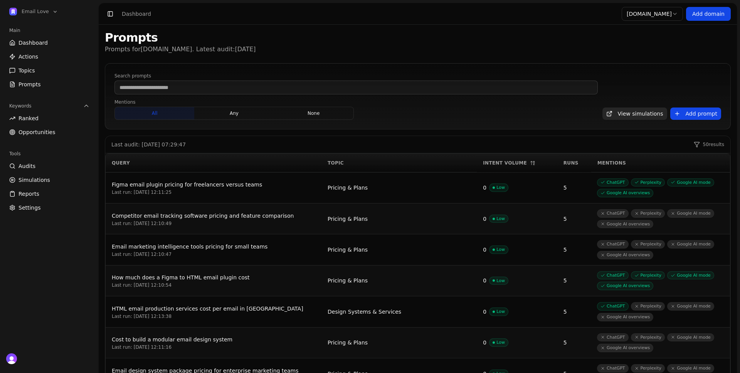 The width and height of the screenshot is (740, 373). What do you see at coordinates (214, 185) in the screenshot?
I see `div: Figma email plugin pricing for freelancers versus teams` at bounding box center [214, 185].